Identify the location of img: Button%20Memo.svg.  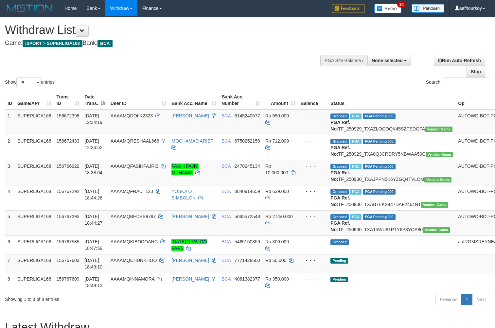
(388, 9).